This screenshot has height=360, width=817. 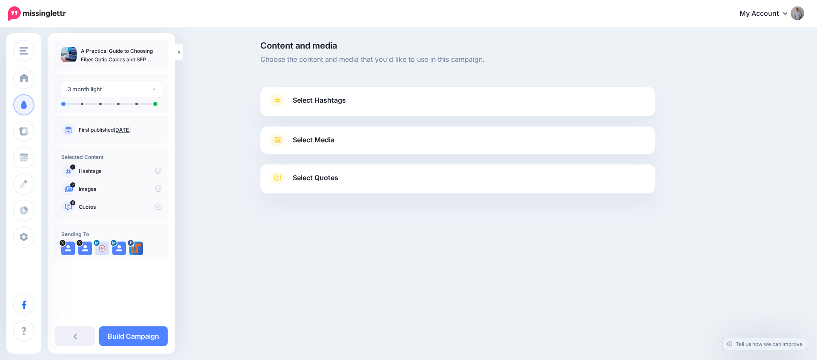 What do you see at coordinates (69, 54) in the screenshot?
I see `img: e6f04171ea9c281ee0d89c102ddef038_thumb.jpg` at bounding box center [69, 54].